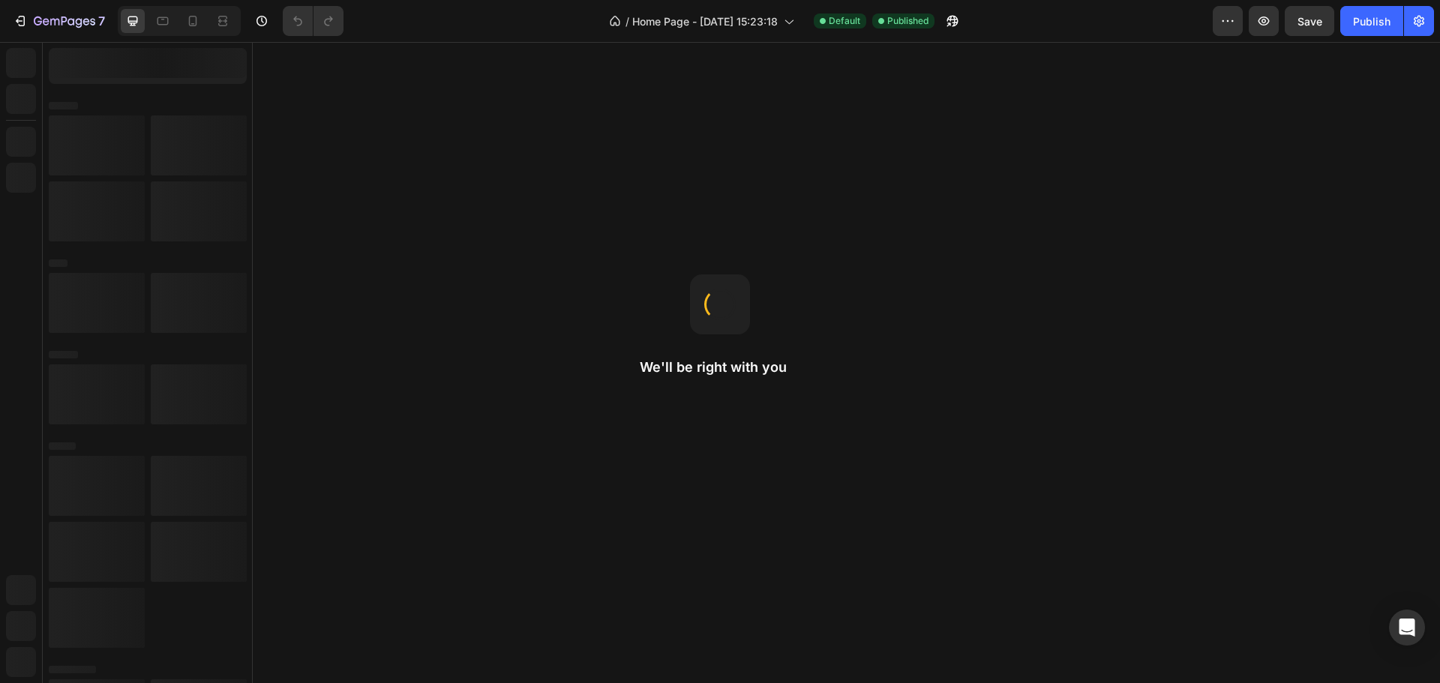 This screenshot has height=683, width=1440. Describe the element at coordinates (59, 21) in the screenshot. I see `button: 7` at that location.